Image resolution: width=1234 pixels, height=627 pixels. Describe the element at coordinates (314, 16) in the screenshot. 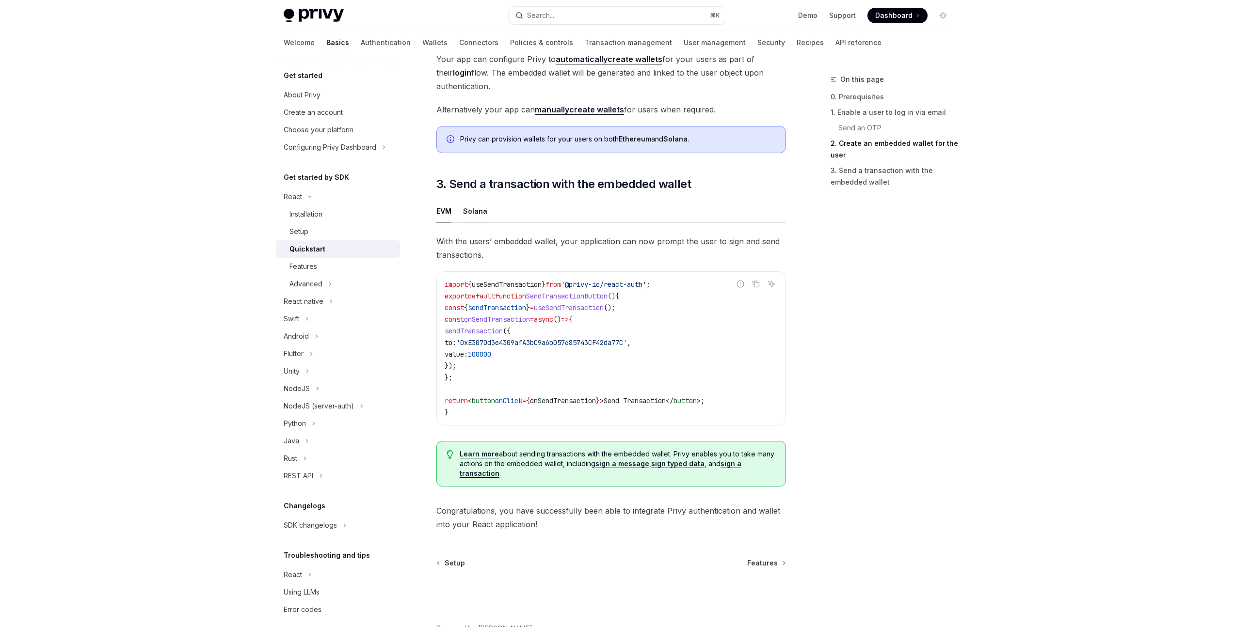

I see `img: light logo` at that location.